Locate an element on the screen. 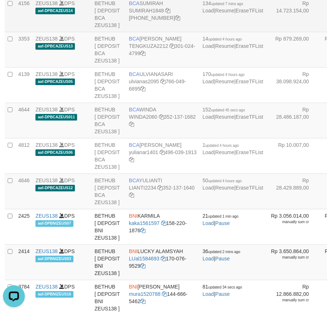  a: Copy WINDA2060 to clipboard is located at coordinates (161, 117).